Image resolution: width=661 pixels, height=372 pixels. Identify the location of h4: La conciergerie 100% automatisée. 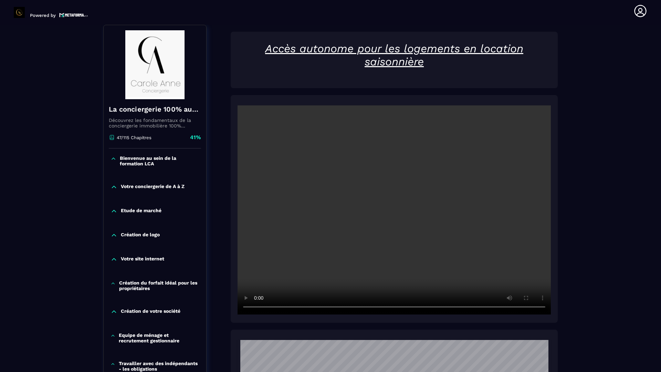
(155, 109).